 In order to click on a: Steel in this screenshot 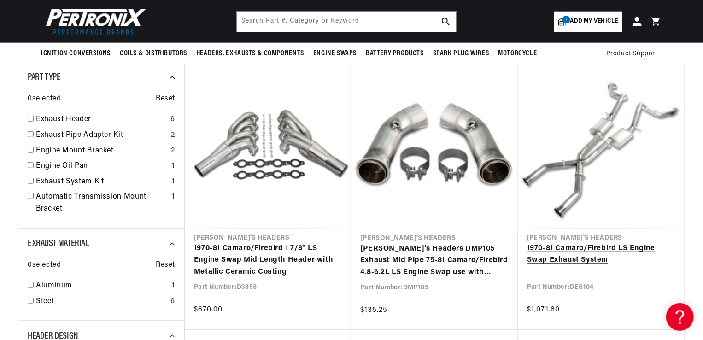, I will do `click(101, 302)`.